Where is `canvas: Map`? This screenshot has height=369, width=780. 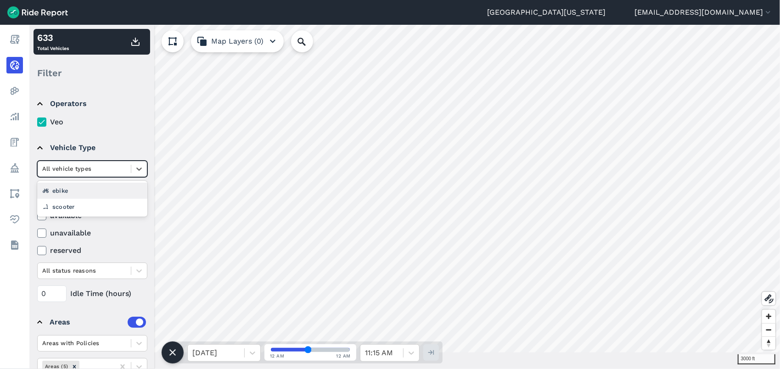
canvas: Map is located at coordinates (404, 189).